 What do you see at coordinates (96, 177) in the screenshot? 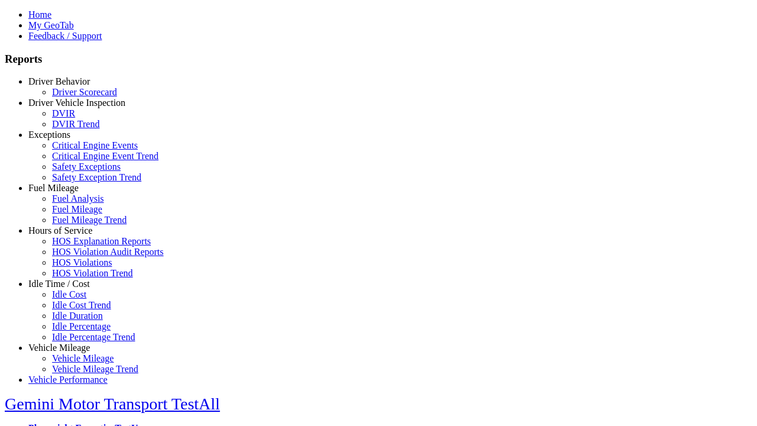
I see `a: Safety Exception Trend` at bounding box center [96, 177].